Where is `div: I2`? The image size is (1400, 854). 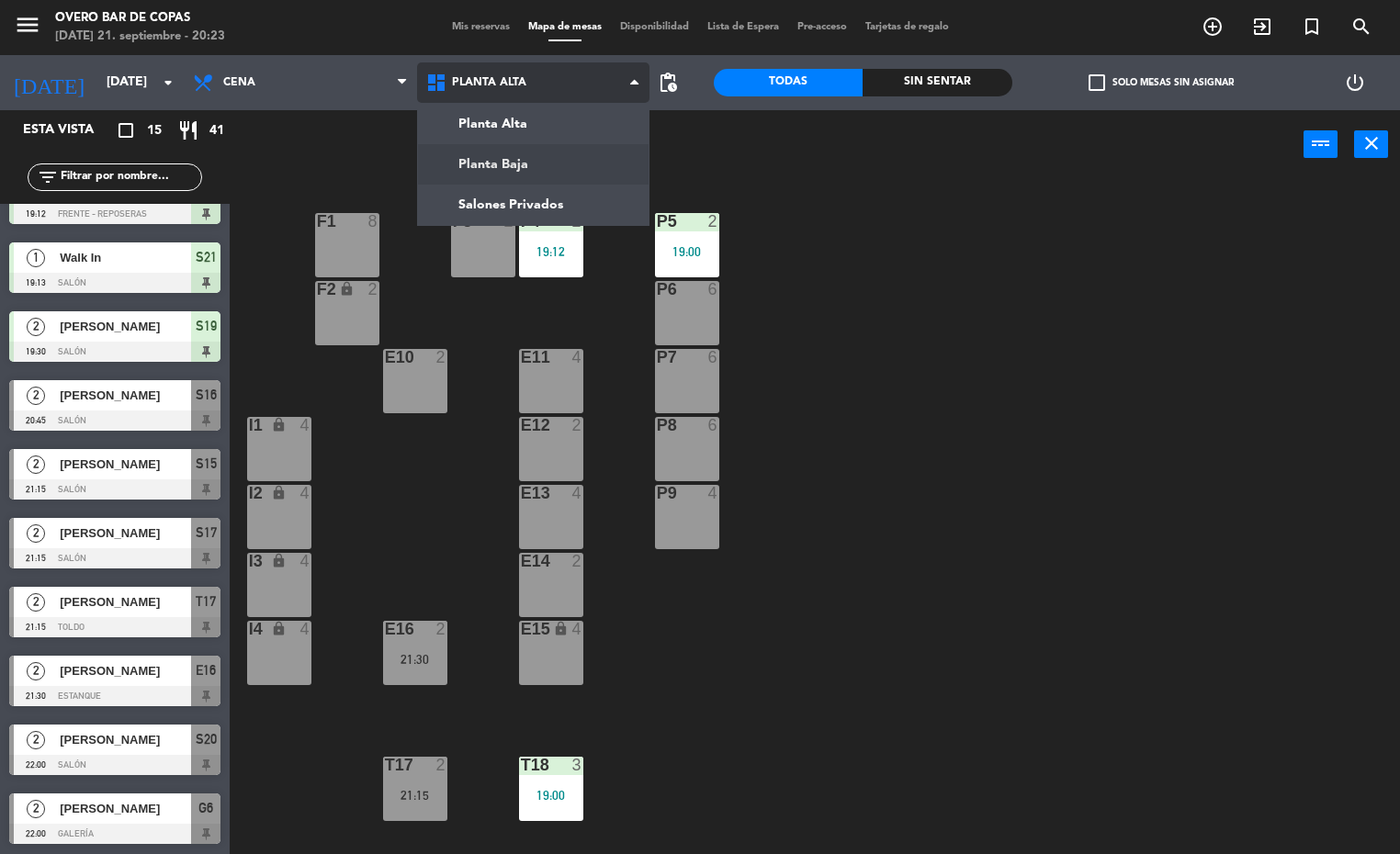
div: I2 is located at coordinates (249, 493).